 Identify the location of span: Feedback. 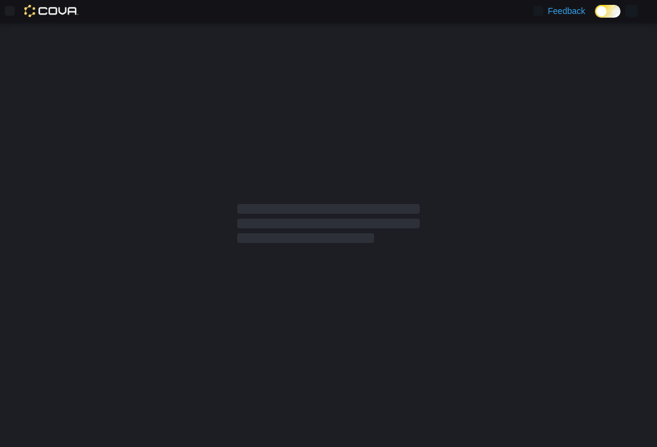
(567, 11).